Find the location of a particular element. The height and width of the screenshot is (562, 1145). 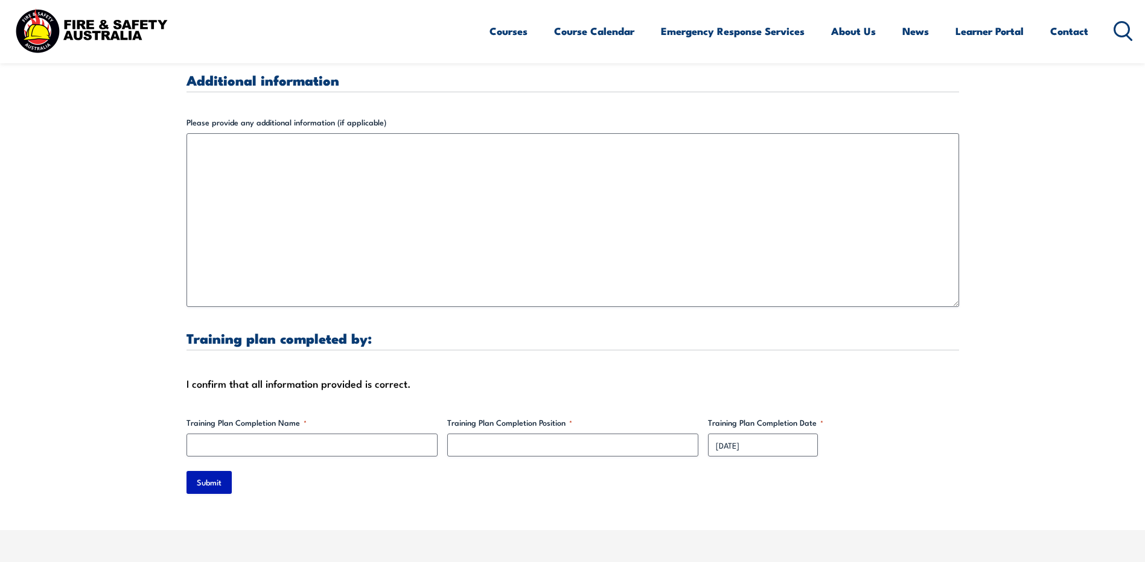

h3: Additional information is located at coordinates (573, 80).